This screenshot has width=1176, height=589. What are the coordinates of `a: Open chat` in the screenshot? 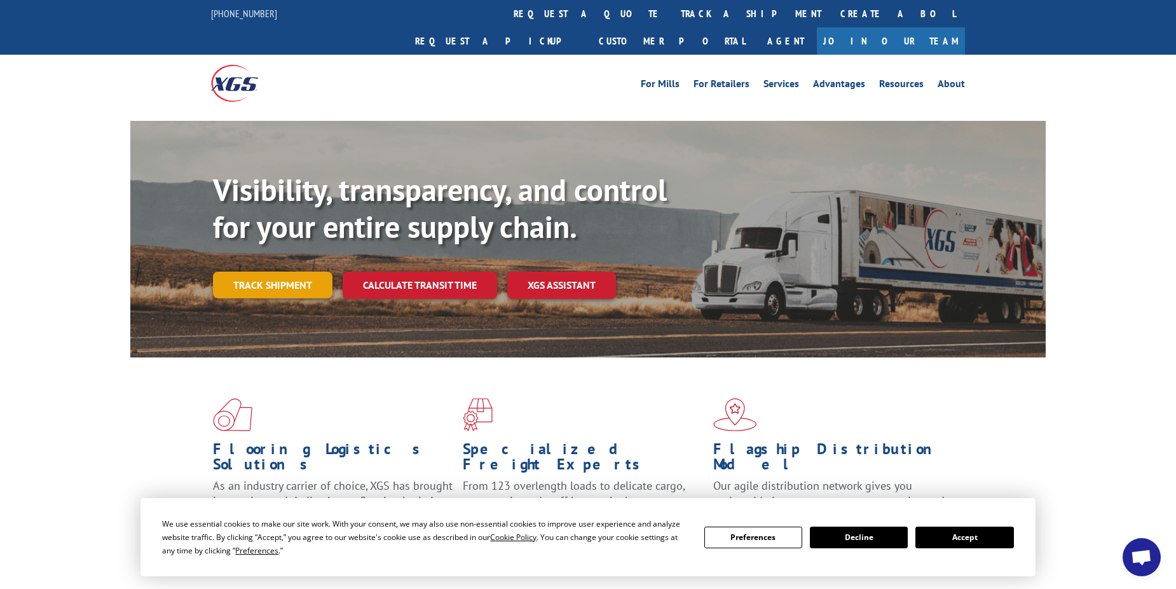 It's located at (1141, 557).